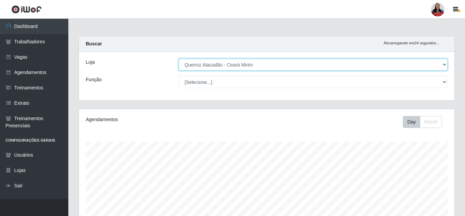 The height and width of the screenshot is (216, 465). What do you see at coordinates (26, 9) in the screenshot?
I see `img: CoreUI Logo` at bounding box center [26, 9].